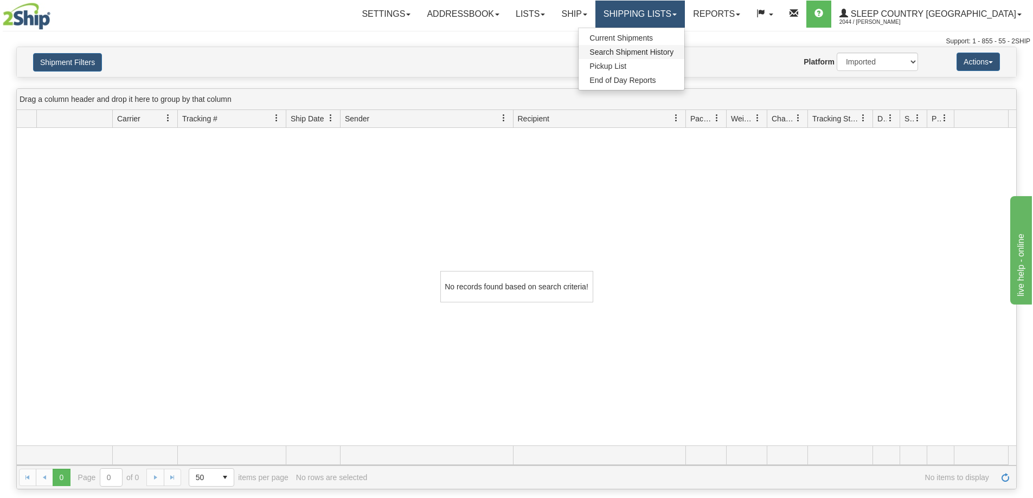  Describe the element at coordinates (307, 119) in the screenshot. I see `span: Ship Date` at that location.